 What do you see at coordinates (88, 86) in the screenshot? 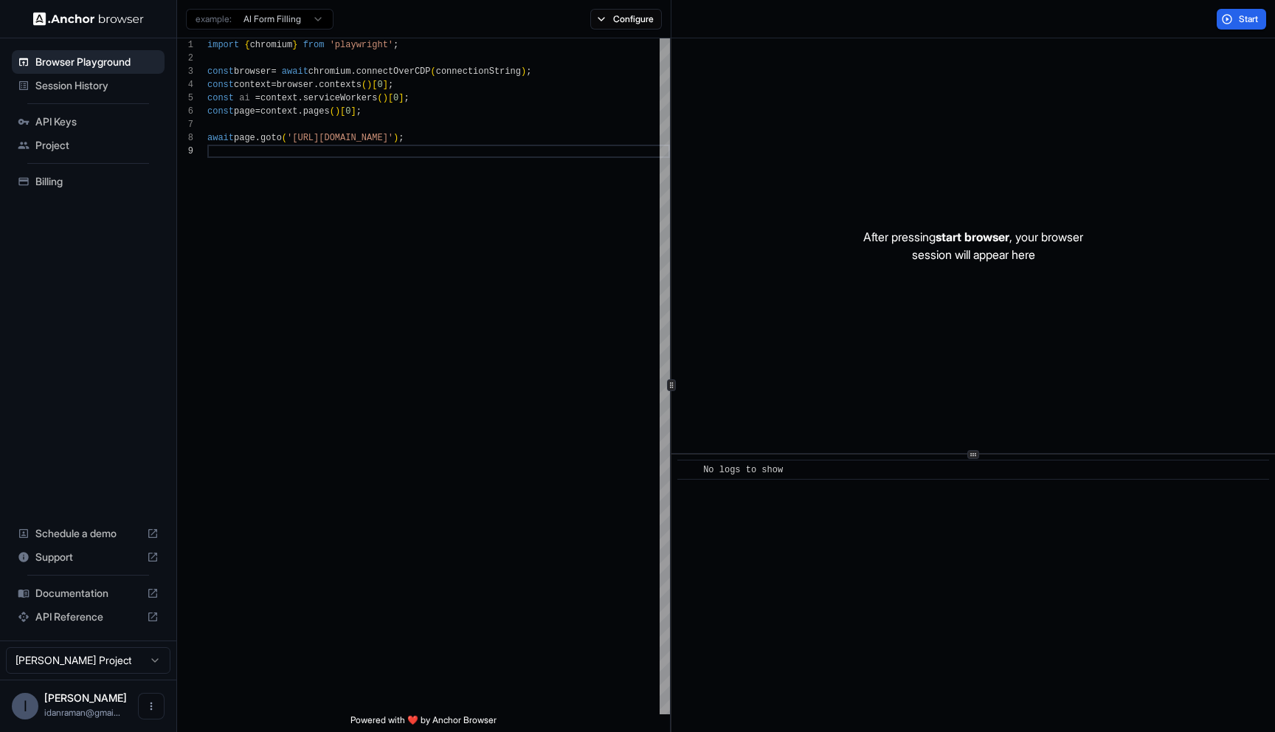
I see `div: Session History` at bounding box center [88, 86].